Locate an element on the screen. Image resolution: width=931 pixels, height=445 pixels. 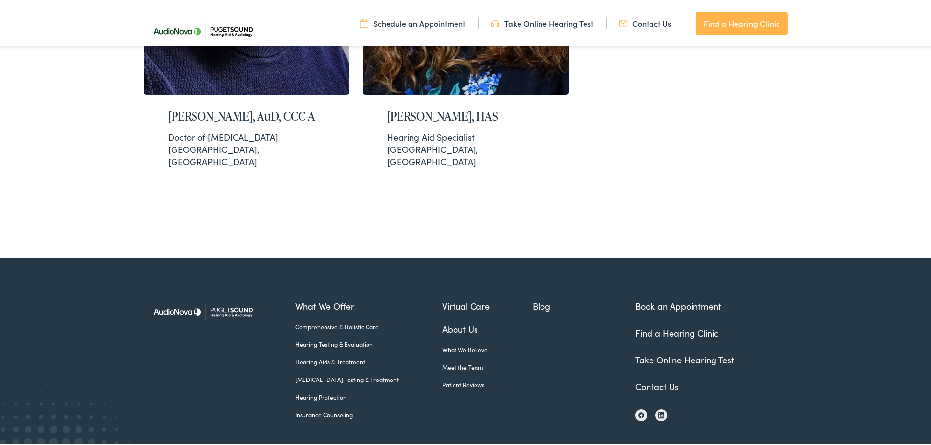
img: LinkedIn is located at coordinates (661, 413).